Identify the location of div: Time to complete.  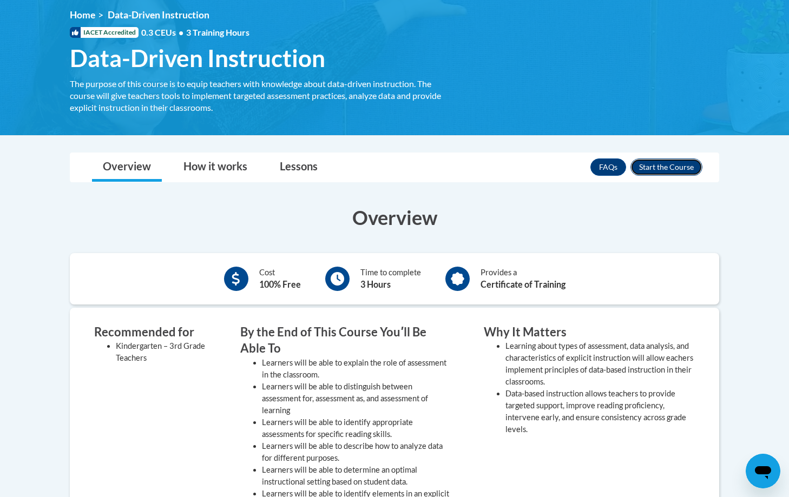
(391, 279).